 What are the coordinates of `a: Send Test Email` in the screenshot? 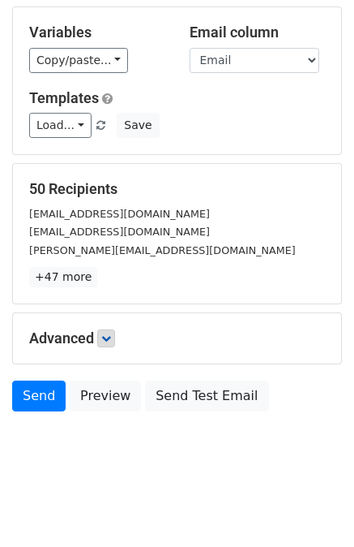 It's located at (207, 396).